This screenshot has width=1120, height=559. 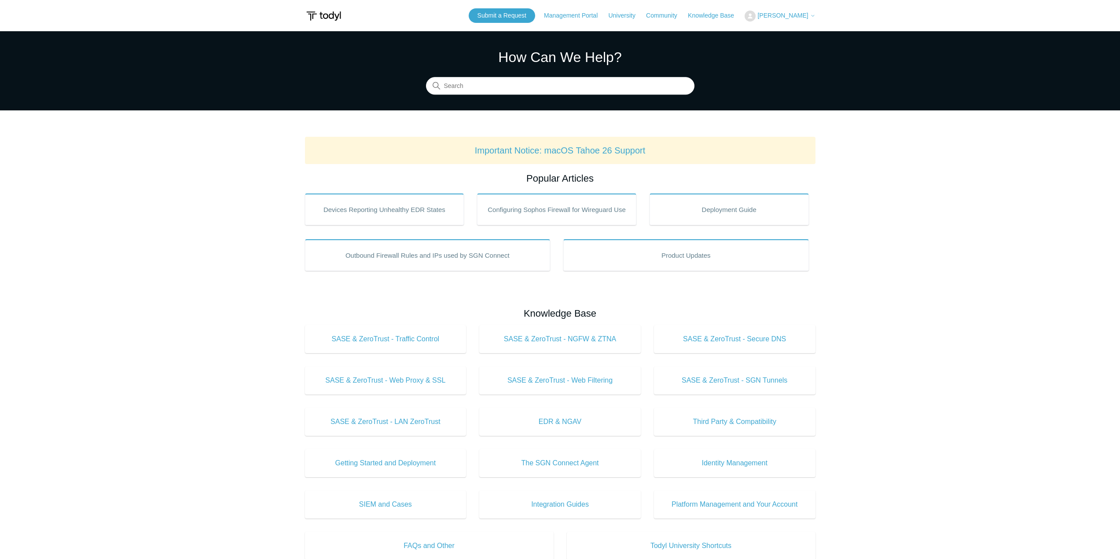 What do you see at coordinates (557, 209) in the screenshot?
I see `a: Configuring Sophos Firewall for Wireguard Use` at bounding box center [557, 209].